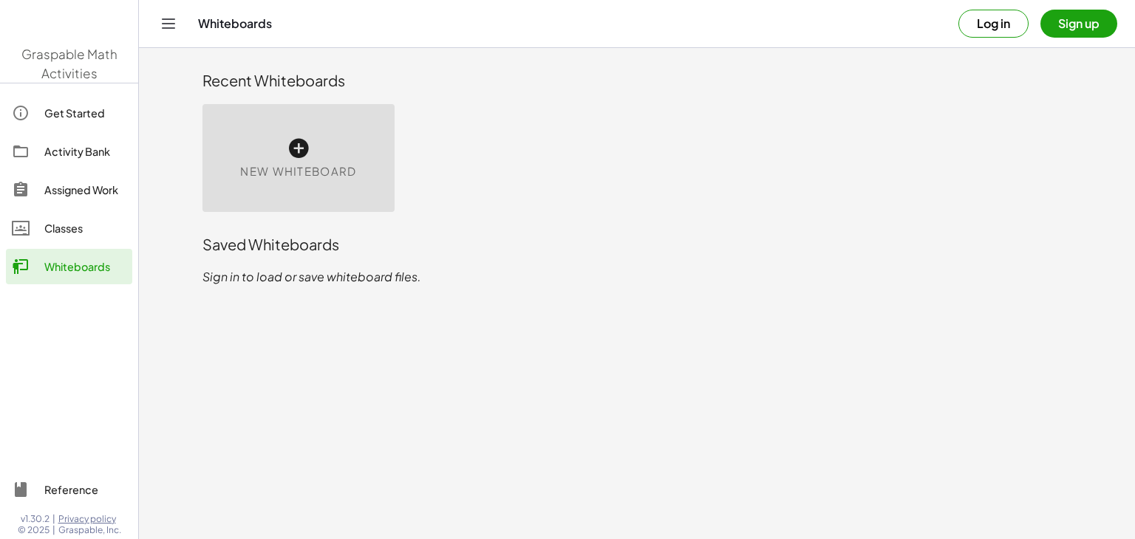 This screenshot has height=539, width=1135. I want to click on div: Activity Bank, so click(85, 151).